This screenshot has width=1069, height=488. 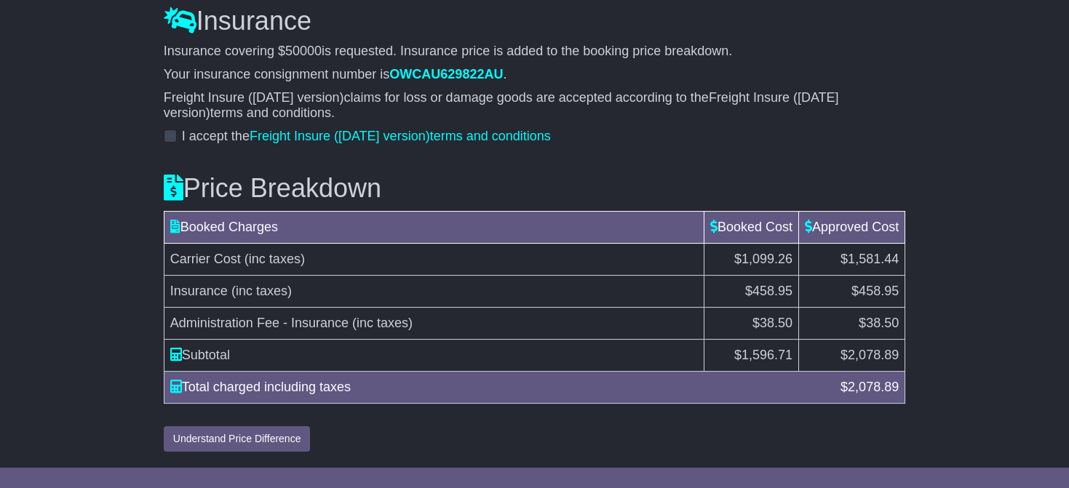 I want to click on button: Understand Price Difference, so click(x=237, y=439).